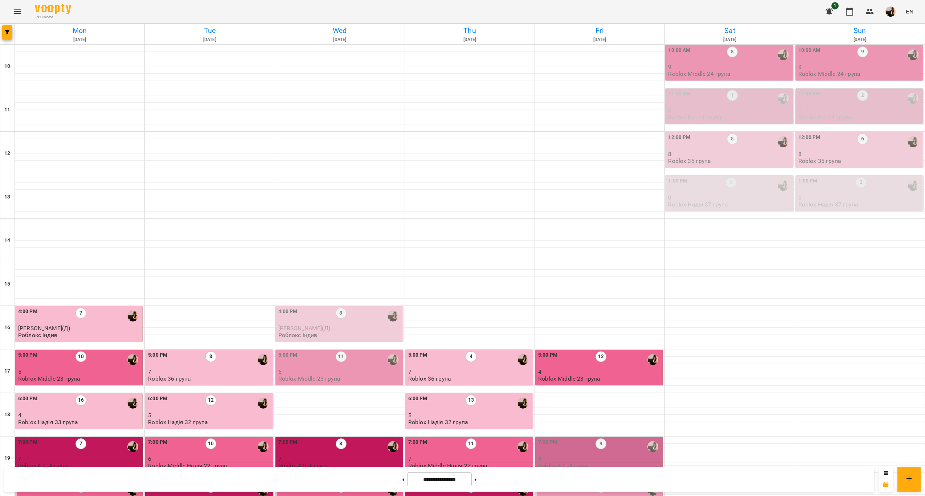  Describe the element at coordinates (600, 30) in the screenshot. I see `h6: Fri` at that location.